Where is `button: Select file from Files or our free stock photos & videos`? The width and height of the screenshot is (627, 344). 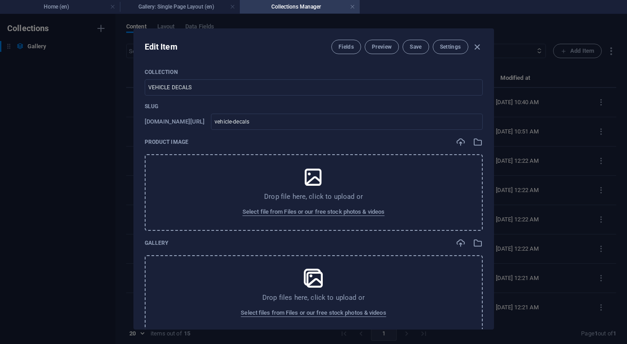
button: Select file from Files or our free stock photos & videos is located at coordinates (313, 212).